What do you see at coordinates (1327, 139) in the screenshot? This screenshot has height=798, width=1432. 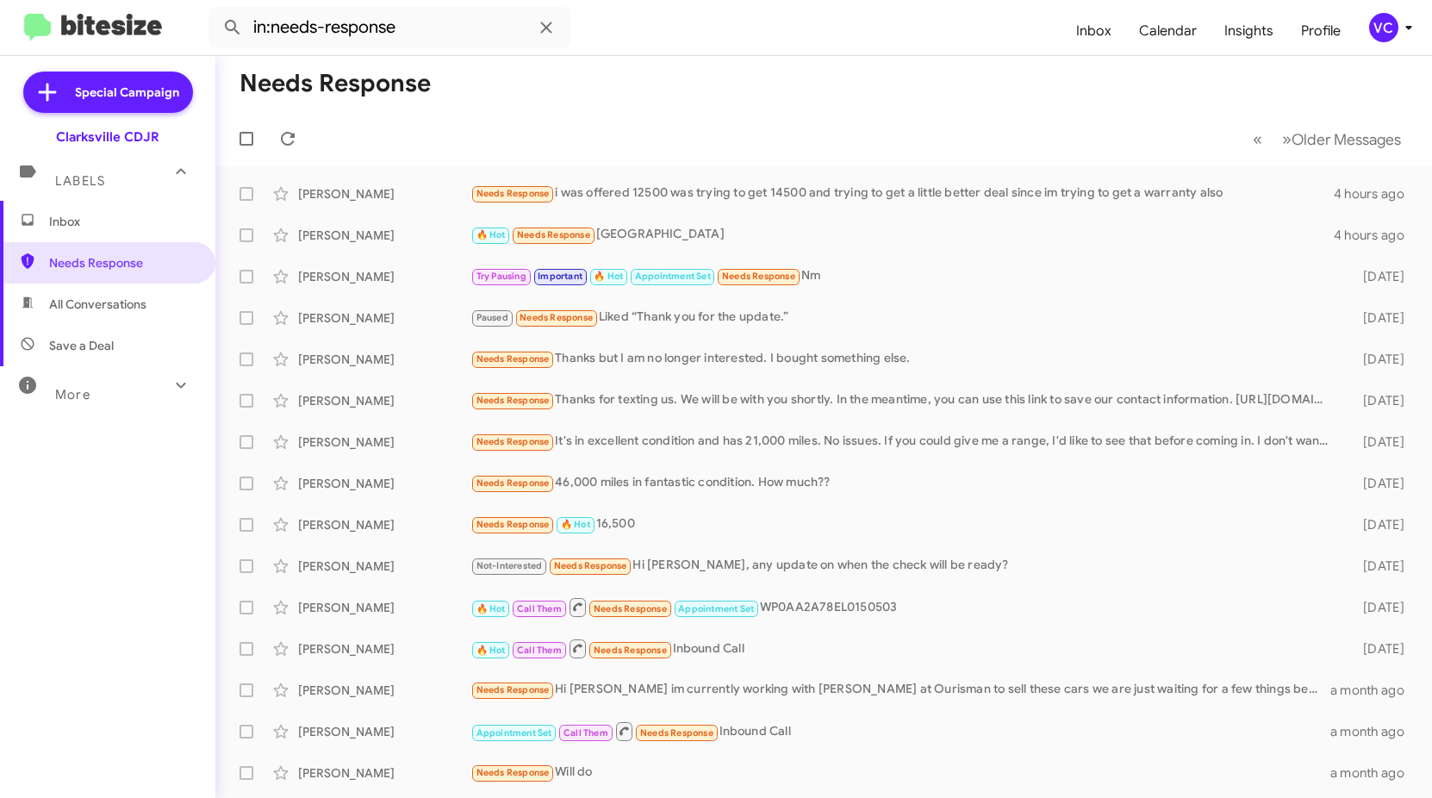 I see `nav: Page navigation example` at bounding box center [1327, 139].